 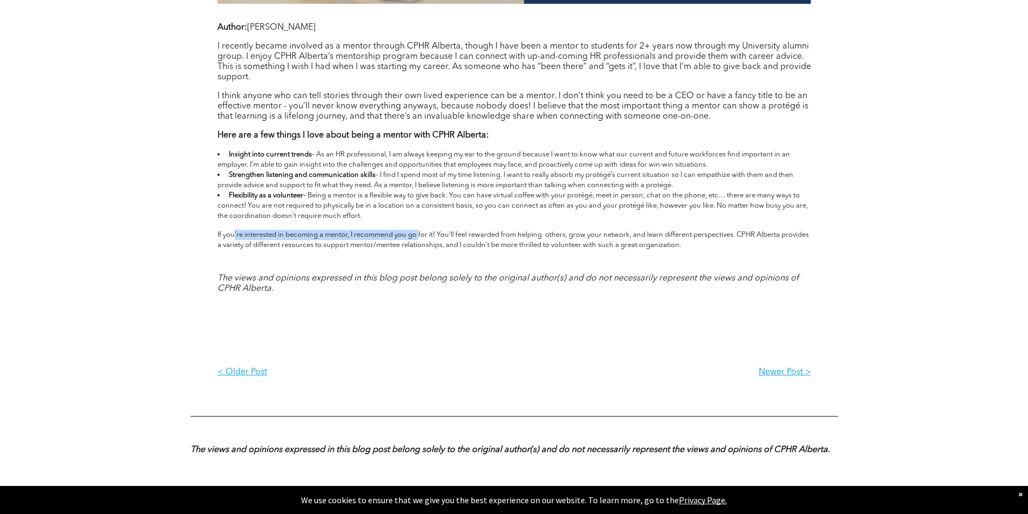 What do you see at coordinates (510, 450) in the screenshot?
I see `strong: The views and opinions expressed in this blog post belong solely to the original author(s) and do...` at bounding box center [510, 450].